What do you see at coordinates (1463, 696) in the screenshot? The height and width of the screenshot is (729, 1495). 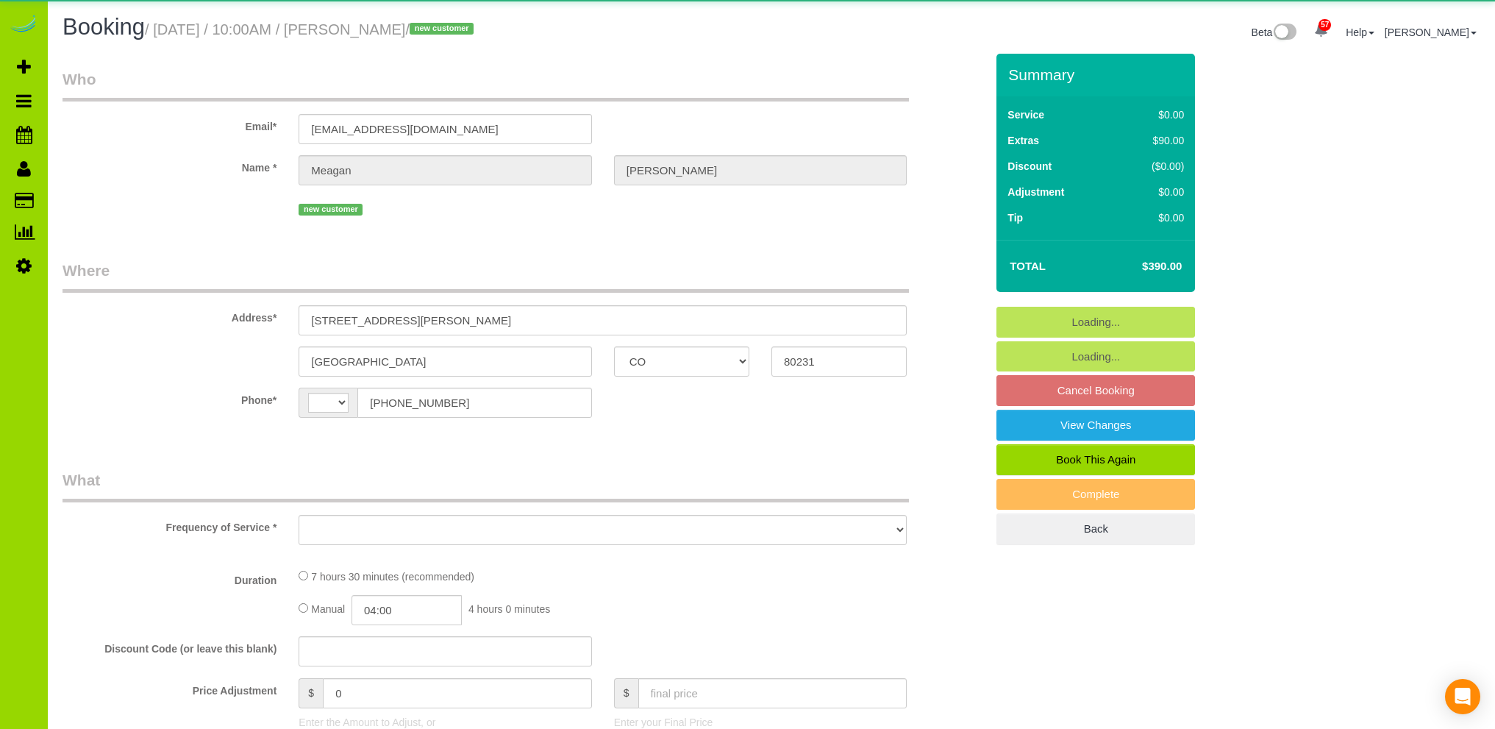 I see `div: Open Intercom Messenger` at bounding box center [1463, 696].